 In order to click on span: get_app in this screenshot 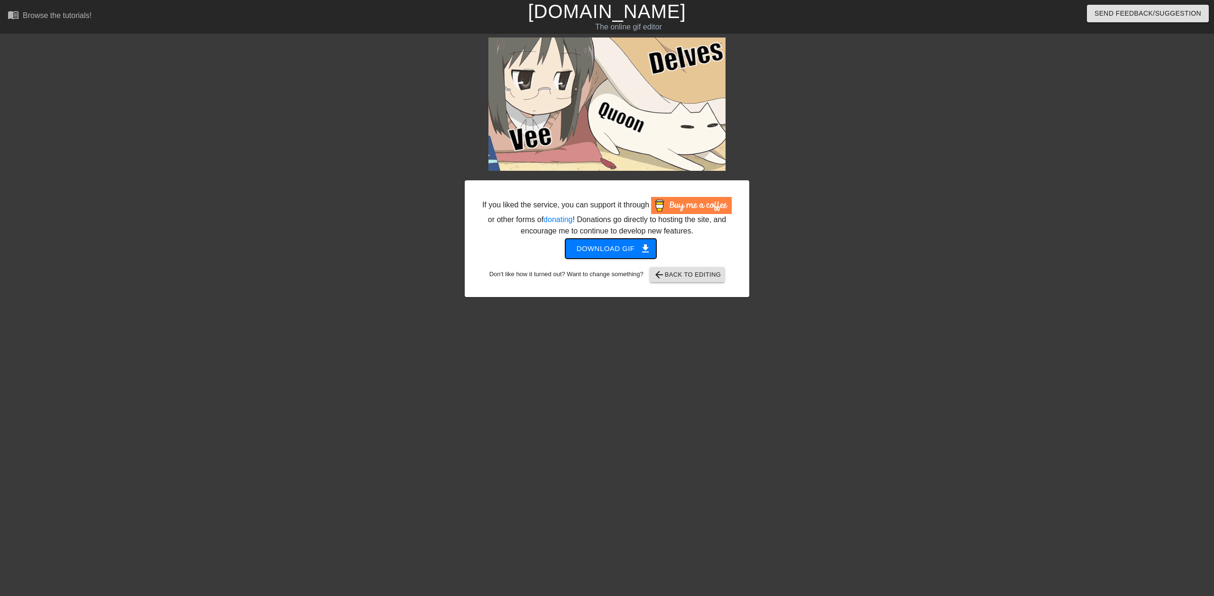, I will do `click(646, 249)`.